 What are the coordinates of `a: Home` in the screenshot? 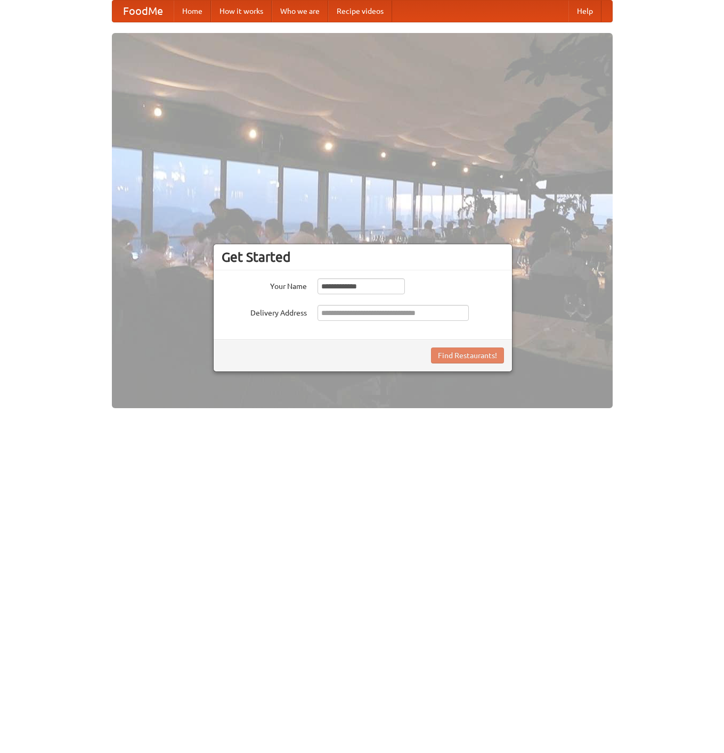 It's located at (192, 11).